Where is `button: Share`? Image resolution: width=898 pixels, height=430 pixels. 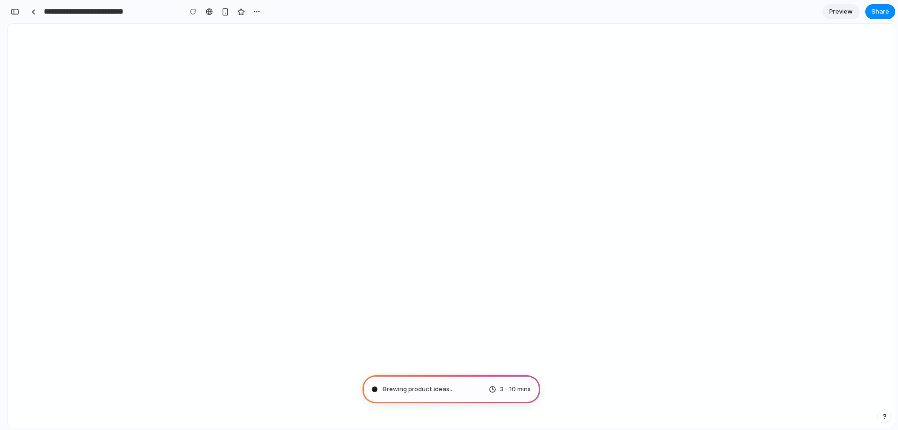
button: Share is located at coordinates (880, 12).